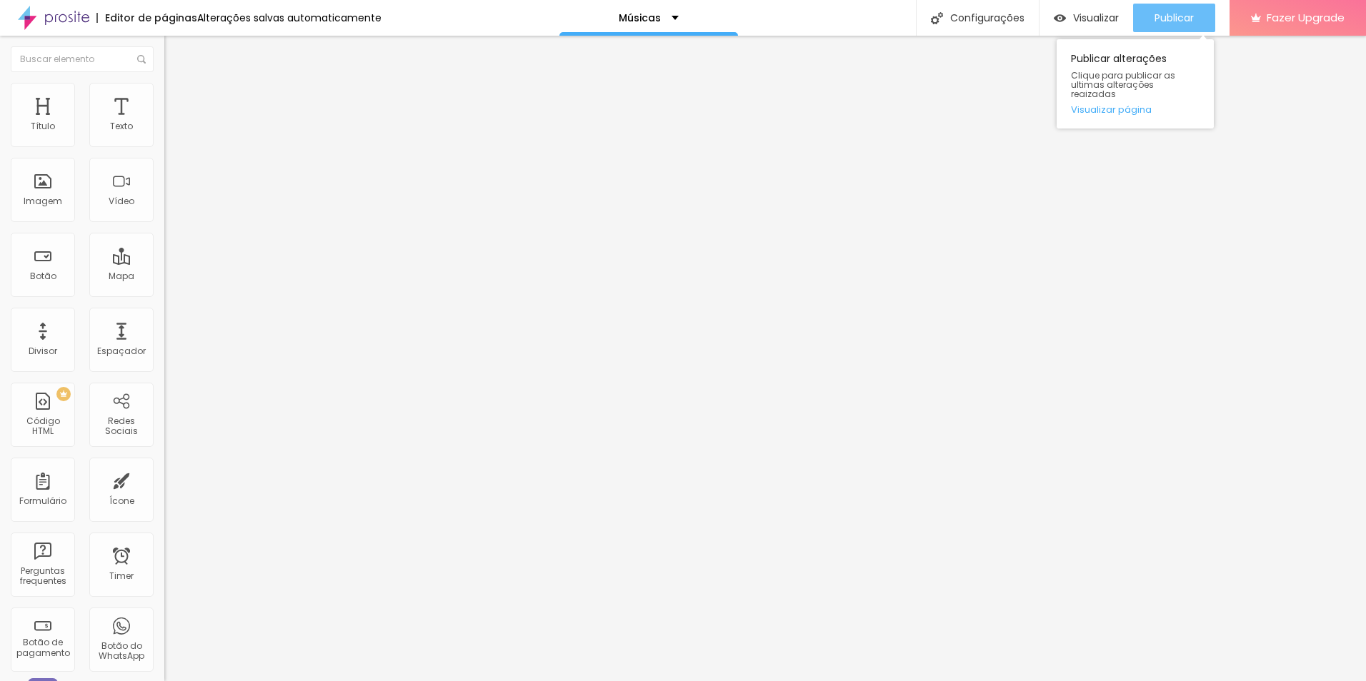 The height and width of the screenshot is (681, 1366). Describe the element at coordinates (121, 126) in the screenshot. I see `div: Texto` at that location.